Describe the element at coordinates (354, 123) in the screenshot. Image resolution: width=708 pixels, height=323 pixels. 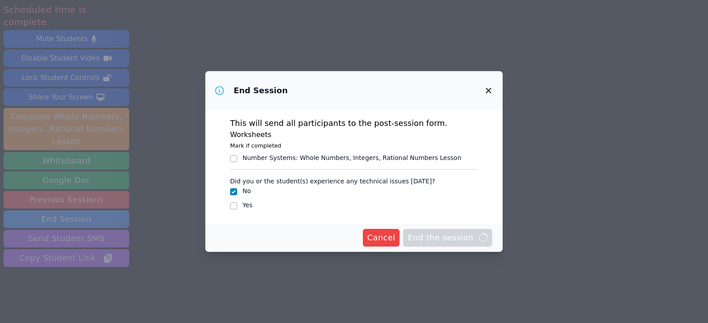
I see `p: This will send all participants to the post-session form.` at that location.